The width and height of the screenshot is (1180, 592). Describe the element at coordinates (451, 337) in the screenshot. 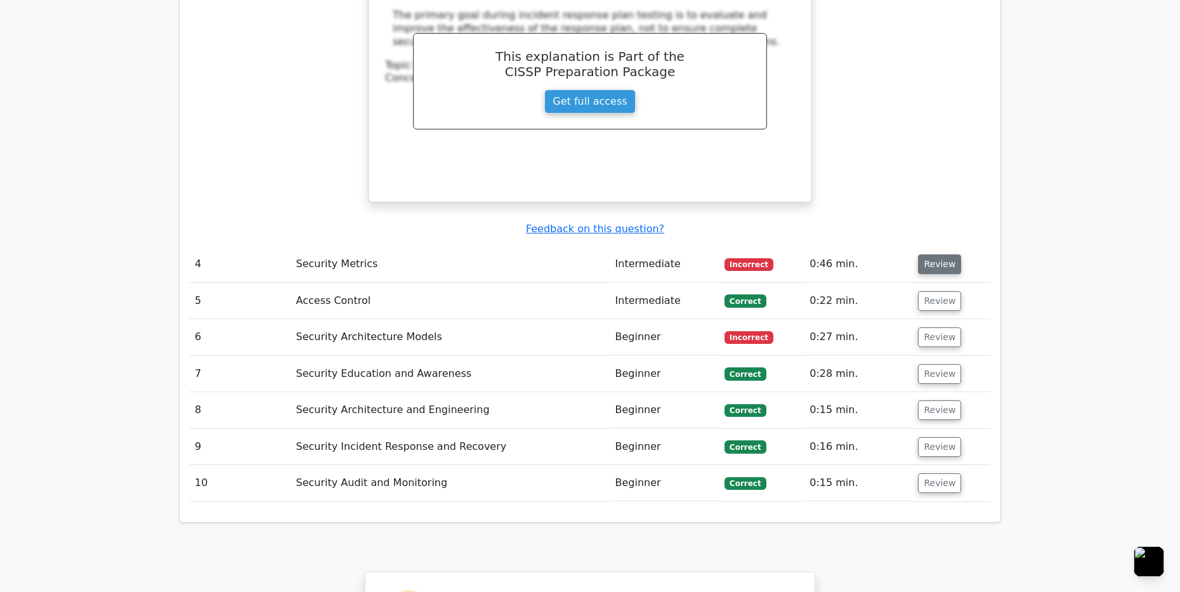

I see `td: Security Architecture Models` at that location.